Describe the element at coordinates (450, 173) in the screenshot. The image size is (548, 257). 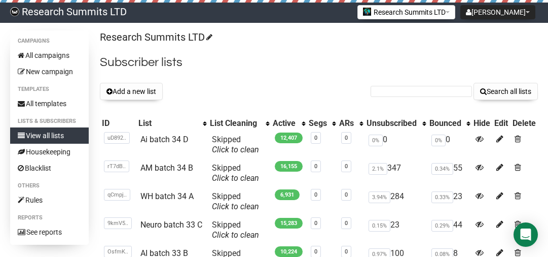
I see `td: 55` at that location.